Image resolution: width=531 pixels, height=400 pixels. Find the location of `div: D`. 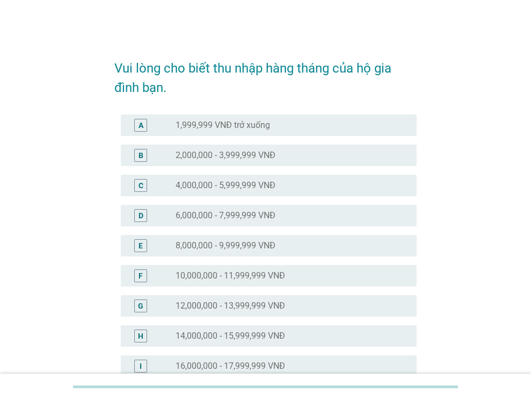

div: D is located at coordinates (141, 215).